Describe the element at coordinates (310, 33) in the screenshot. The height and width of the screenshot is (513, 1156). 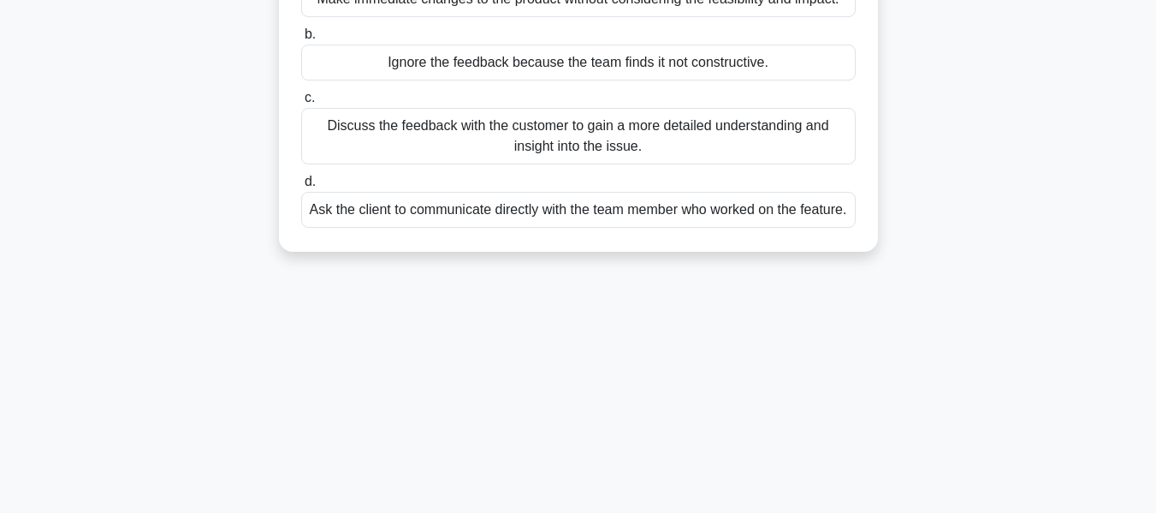
I see `span: b.` at that location.